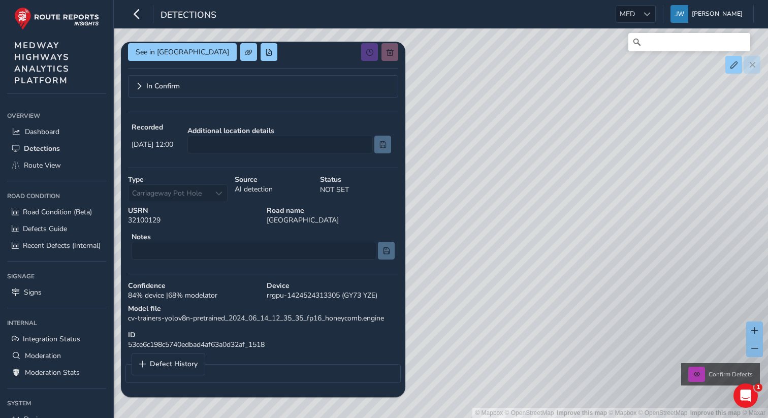 This screenshot has width=768, height=418. Describe the element at coordinates (174, 364) in the screenshot. I see `span: Defect History` at that location.